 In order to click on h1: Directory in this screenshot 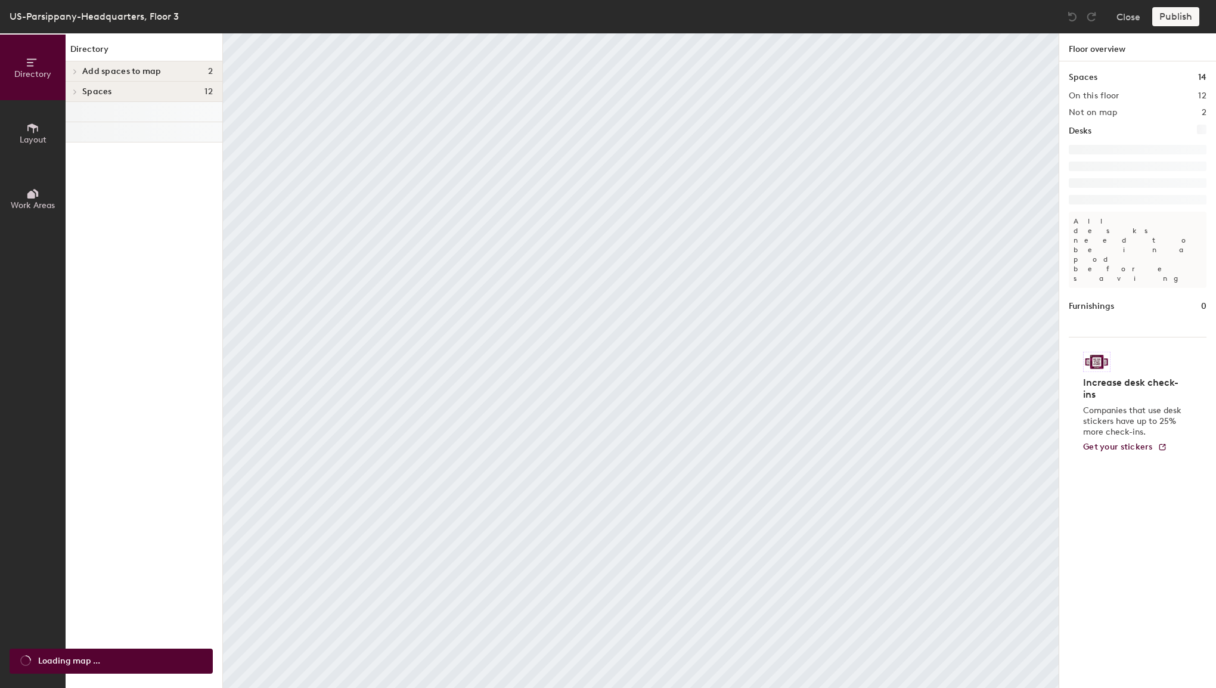, I will do `click(144, 52)`.